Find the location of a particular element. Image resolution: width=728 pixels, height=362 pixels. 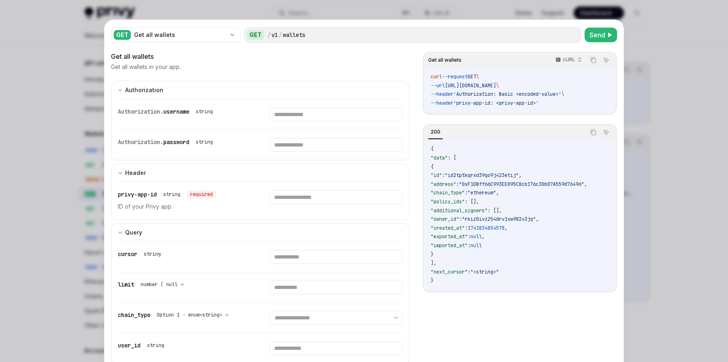

span: "data" is located at coordinates (439, 158).